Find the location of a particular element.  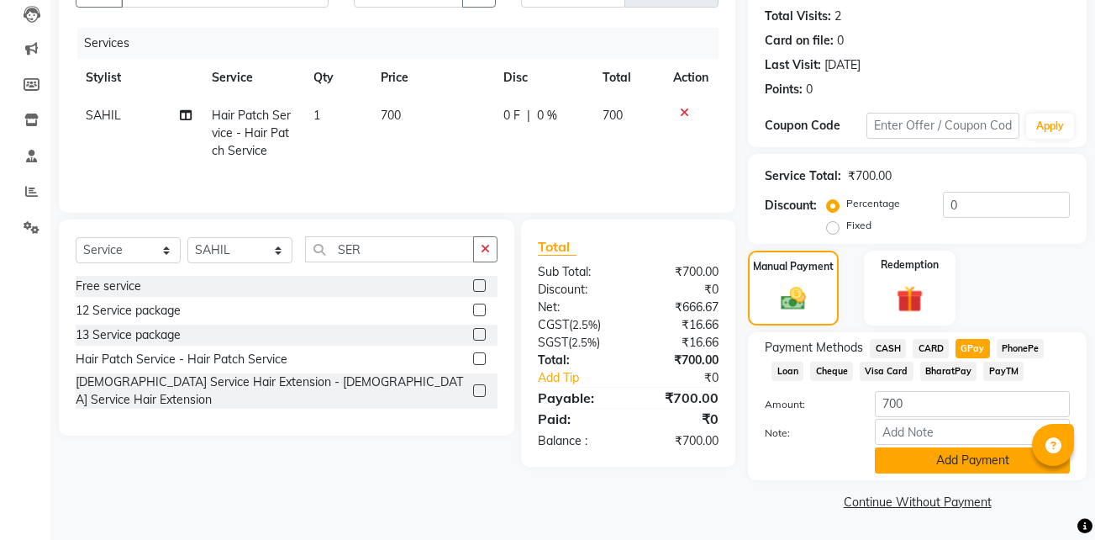

div: 13 Service package is located at coordinates (128, 334).